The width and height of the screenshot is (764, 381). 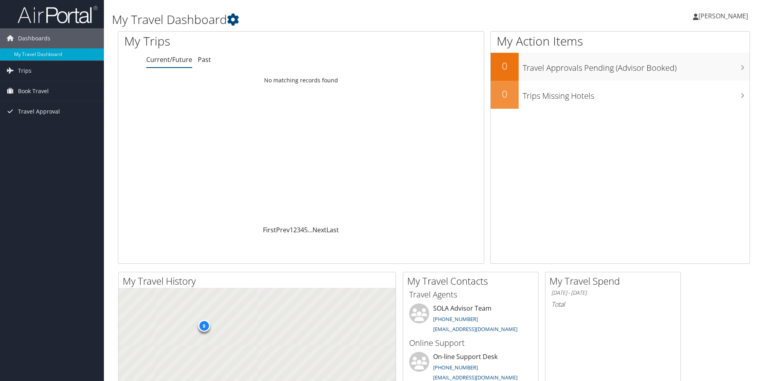 What do you see at coordinates (470, 343) in the screenshot?
I see `h3: Online Support` at bounding box center [470, 343].